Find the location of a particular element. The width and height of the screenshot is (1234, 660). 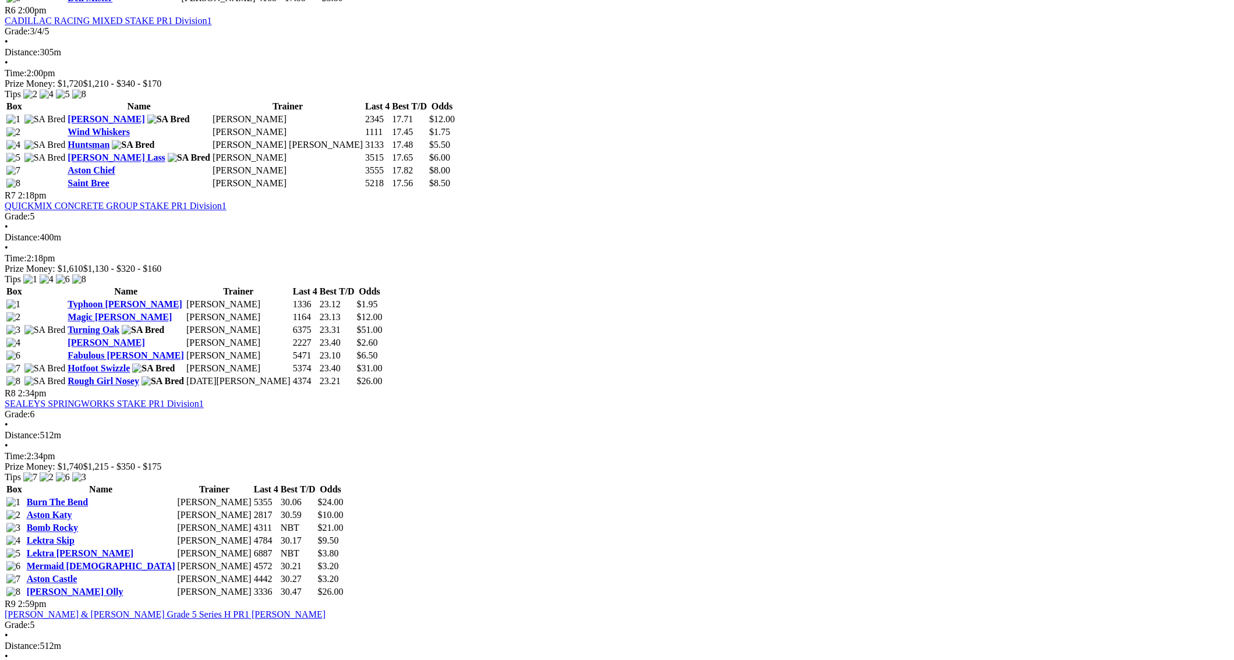

span: $2.60 is located at coordinates (367, 342).